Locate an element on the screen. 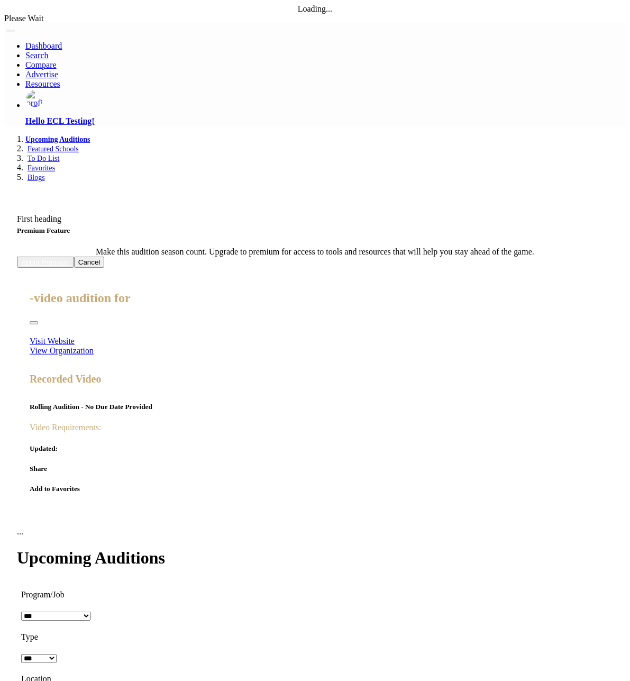  button: Close is located at coordinates (34, 323).